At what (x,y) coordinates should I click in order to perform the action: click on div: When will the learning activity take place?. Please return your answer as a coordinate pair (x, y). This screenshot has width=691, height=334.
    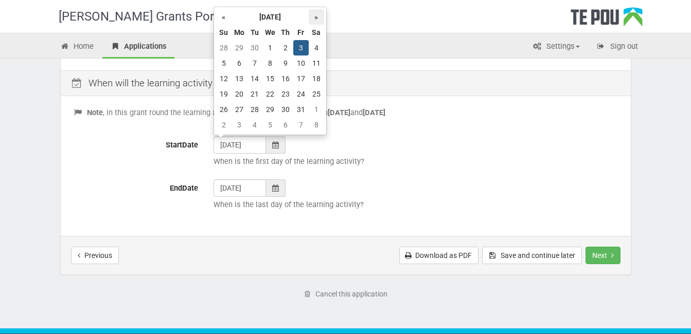
    Looking at the image, I should click on (346, 83).